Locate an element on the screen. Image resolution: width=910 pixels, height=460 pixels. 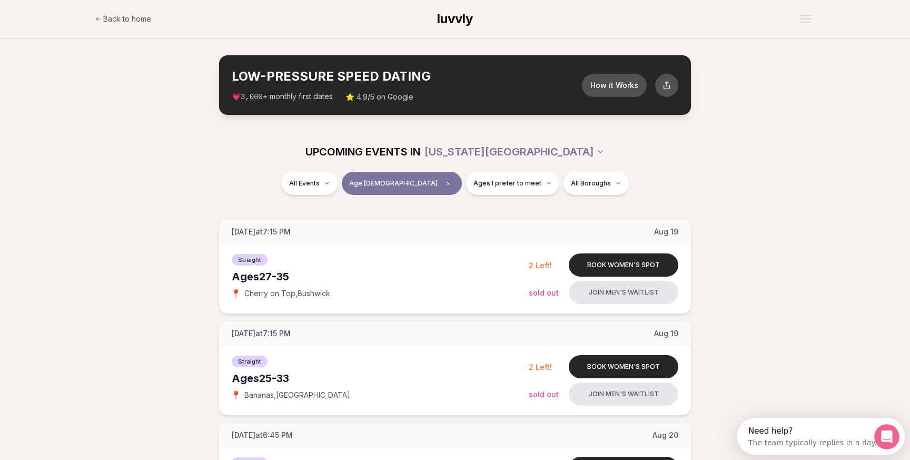
span: Clear age is located at coordinates (448, 183).